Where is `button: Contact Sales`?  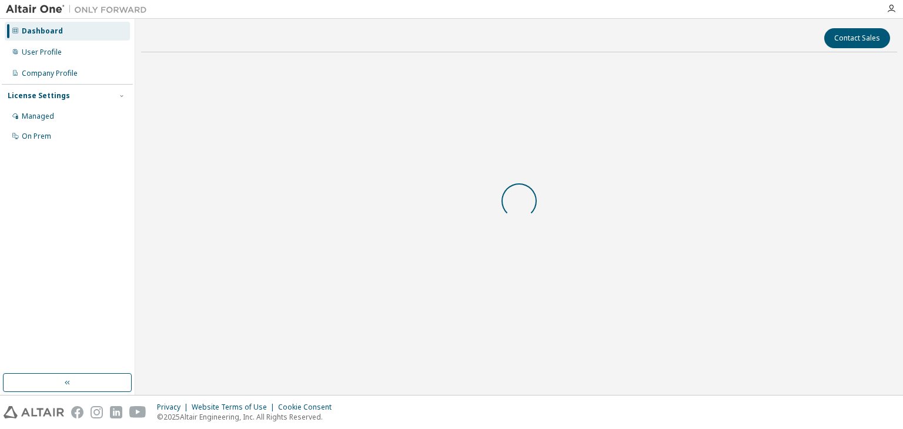 button: Contact Sales is located at coordinates (857, 38).